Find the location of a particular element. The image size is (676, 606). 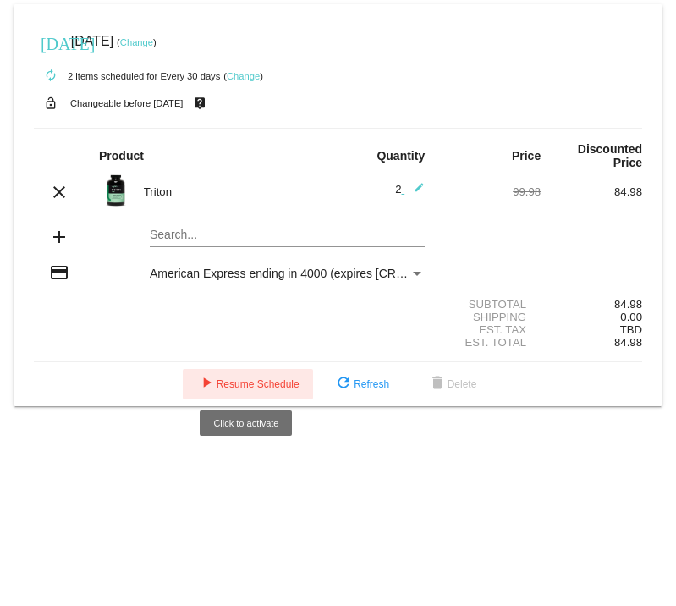

mat-icon: add is located at coordinates (59, 237).